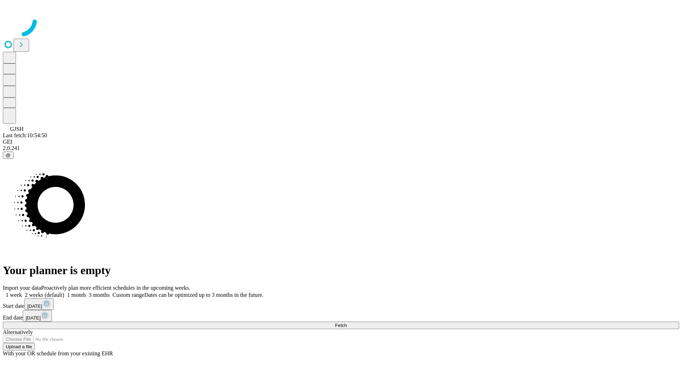 The image size is (682, 383). What do you see at coordinates (22, 288) in the screenshot?
I see `span: Import your data` at bounding box center [22, 288].